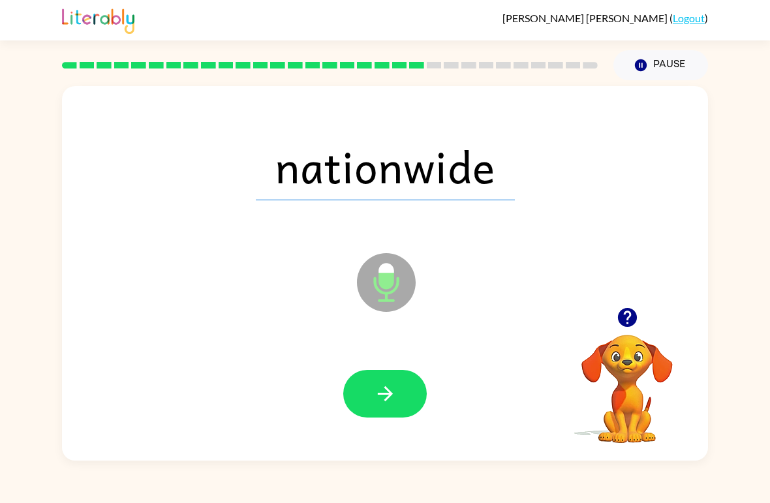 Image resolution: width=770 pixels, height=503 pixels. Describe the element at coordinates (661, 65) in the screenshot. I see `button: Pause` at that location.